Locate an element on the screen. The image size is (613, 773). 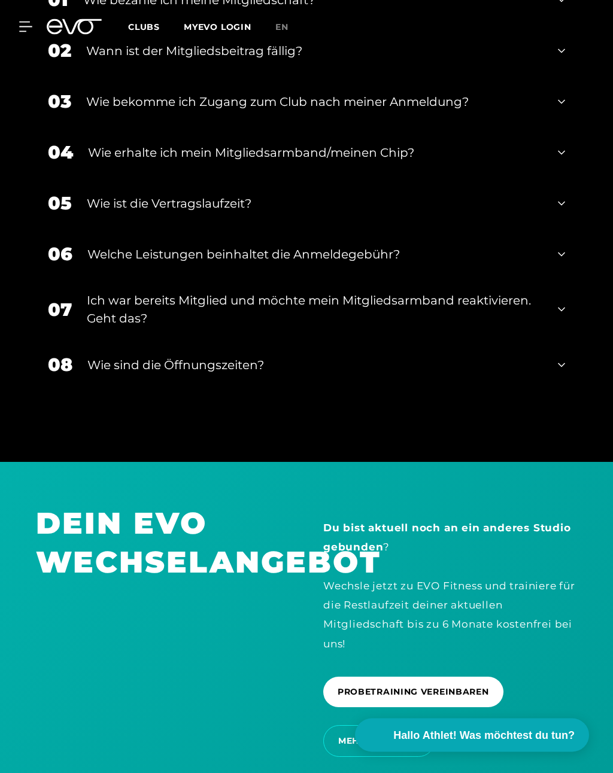
div: ? Wechsle jetzt zu EVO Fitness und trainiere für die Restlaufzeit deiner aktuellen Mitgliedschaft... is located at coordinates (450, 586).